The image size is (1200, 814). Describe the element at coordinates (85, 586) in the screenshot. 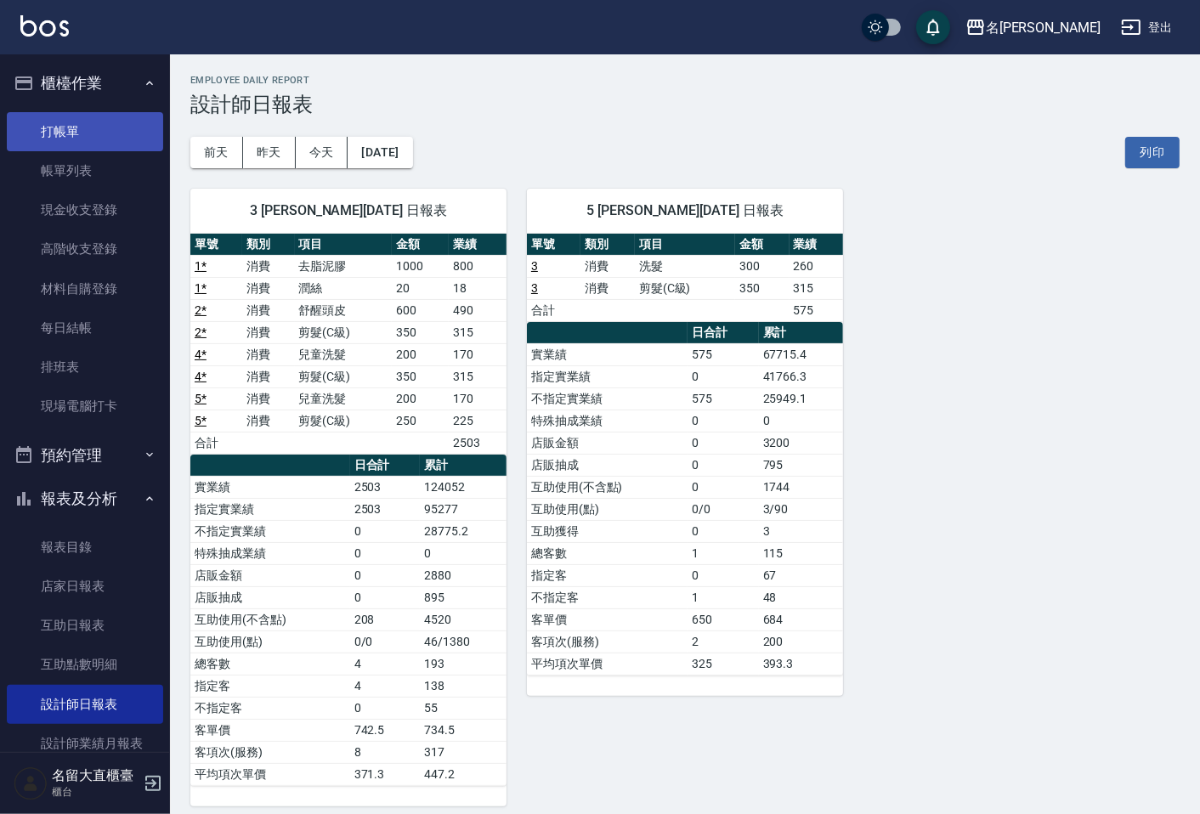

I see `a: 店家日報表` at that location.